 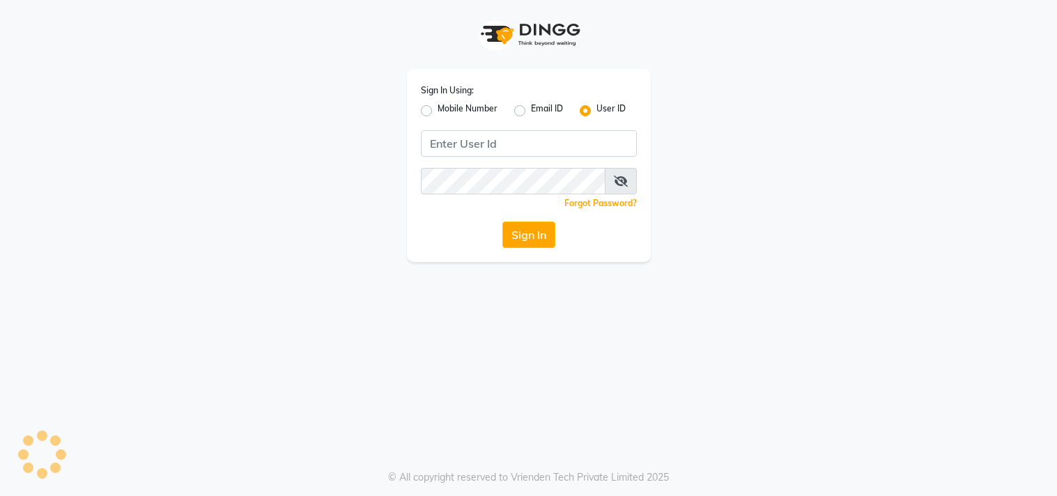 I want to click on label: Email ID, so click(x=547, y=111).